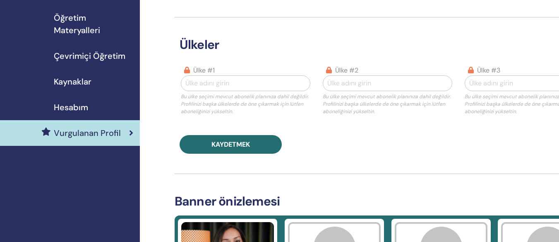  Describe the element at coordinates (72, 82) in the screenshot. I see `span: Kaynaklar` at that location.